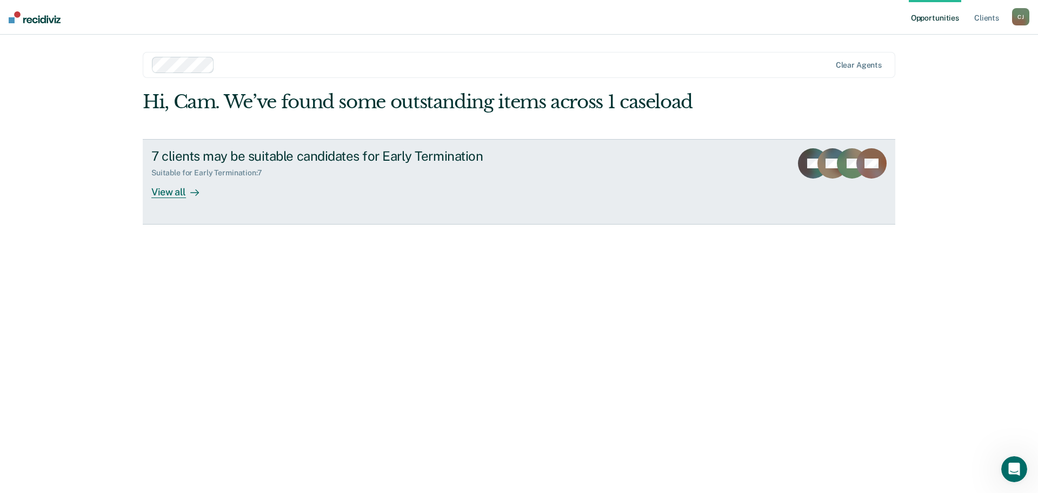 This screenshot has width=1038, height=493. What do you see at coordinates (1021, 17) in the screenshot?
I see `button: CJ` at bounding box center [1021, 17].